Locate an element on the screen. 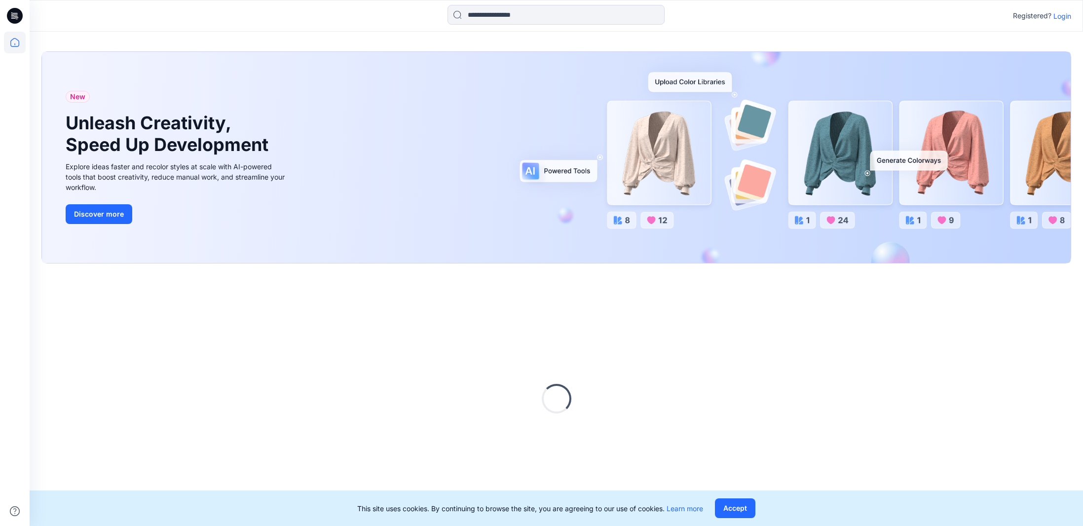  h1: Unleash Creativity, Speed Up Development is located at coordinates (169, 134).